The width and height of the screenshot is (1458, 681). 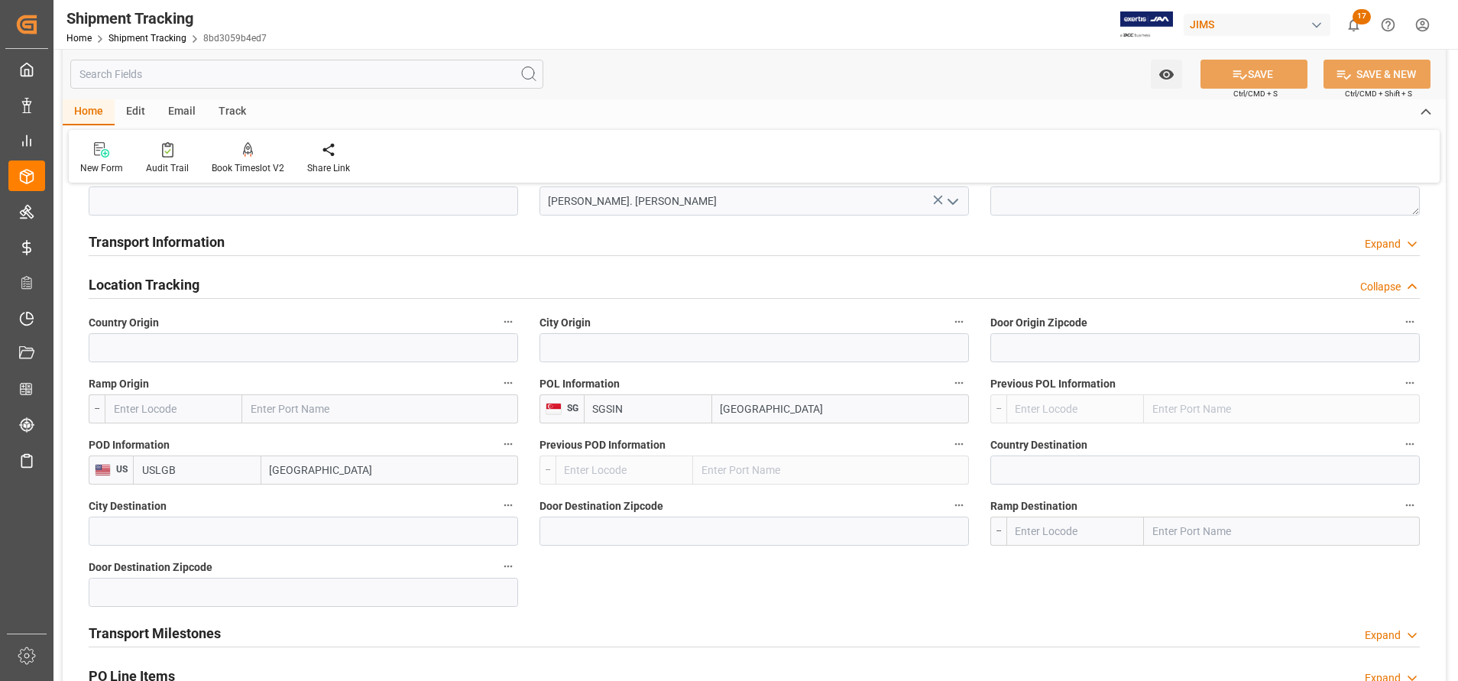 I want to click on a: Home, so click(x=79, y=38).